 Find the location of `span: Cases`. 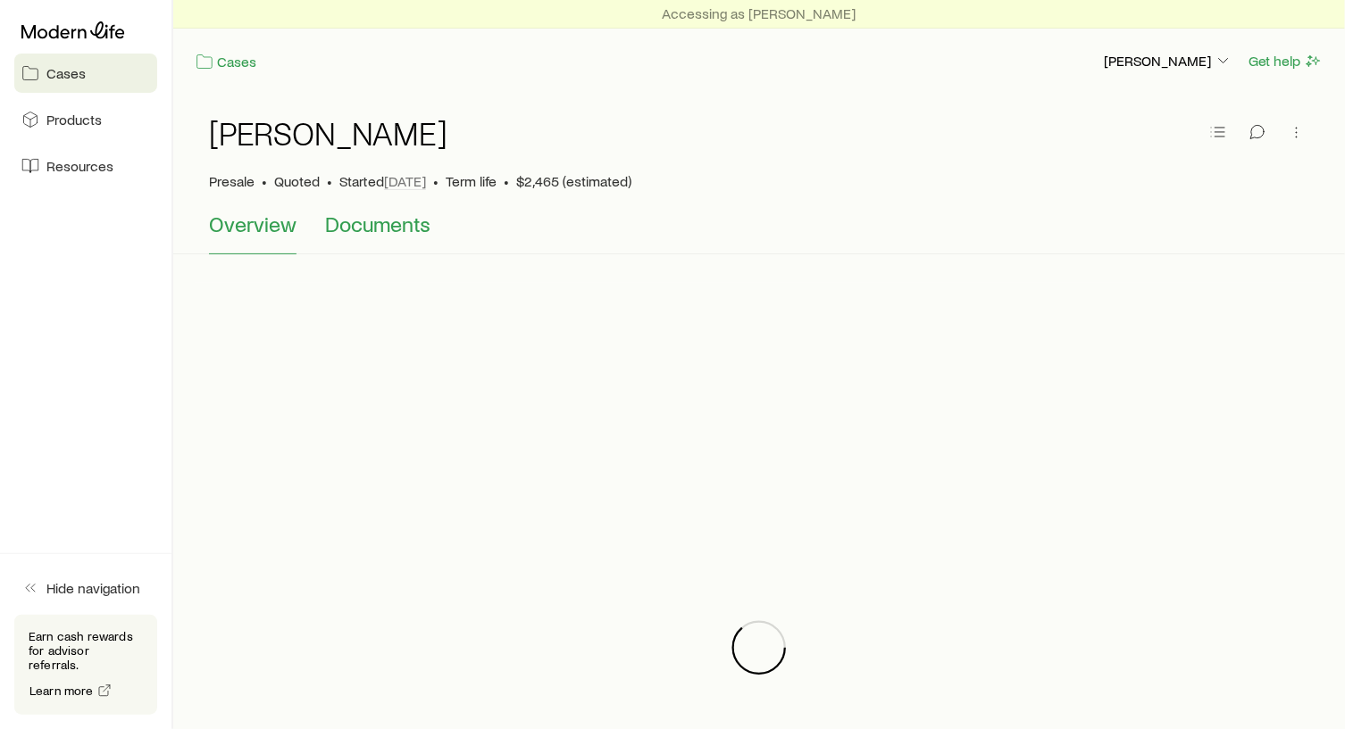

span: Cases is located at coordinates (66, 73).